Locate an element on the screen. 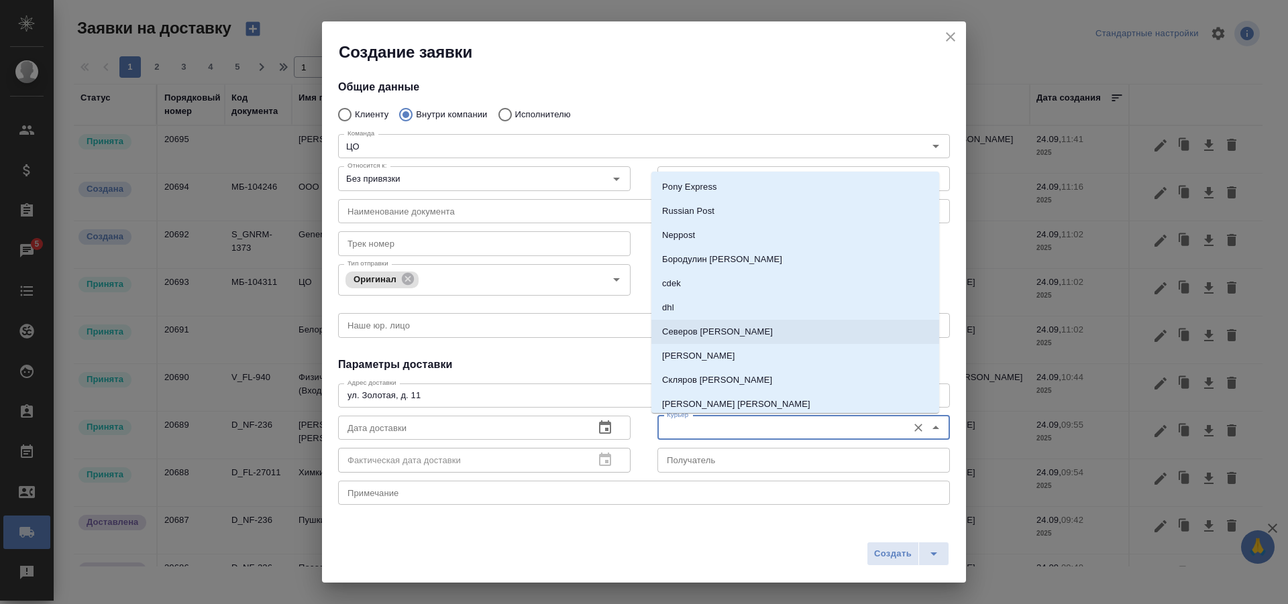 This screenshot has height=604, width=1288. p: Клиенту is located at coordinates (372, 115).